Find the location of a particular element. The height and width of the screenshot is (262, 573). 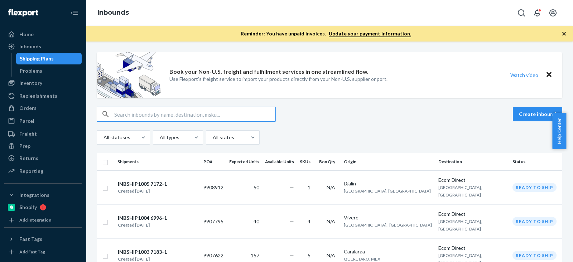

a: Problems is located at coordinates (49, 71).